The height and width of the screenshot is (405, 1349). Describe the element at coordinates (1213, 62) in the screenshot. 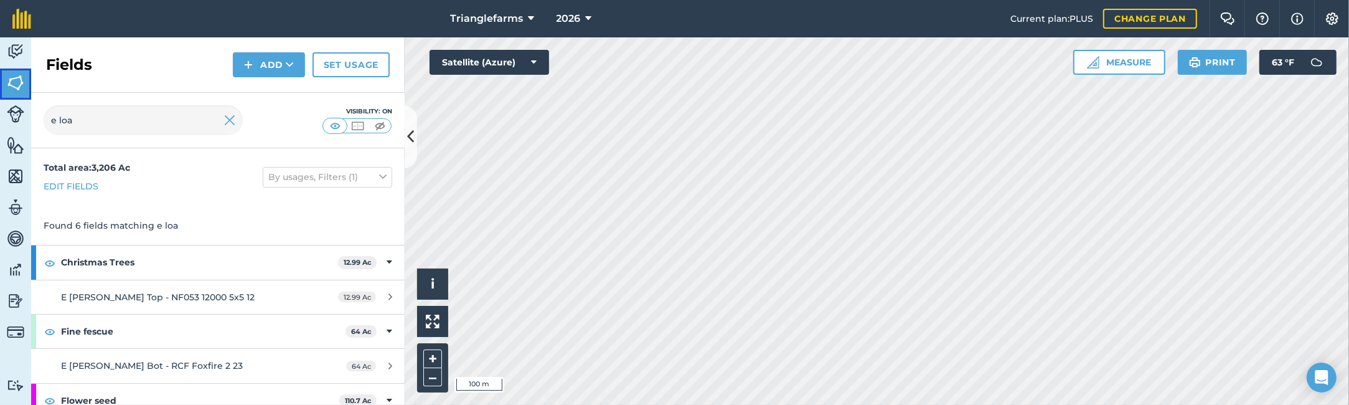

I see `button: Print` at that location.